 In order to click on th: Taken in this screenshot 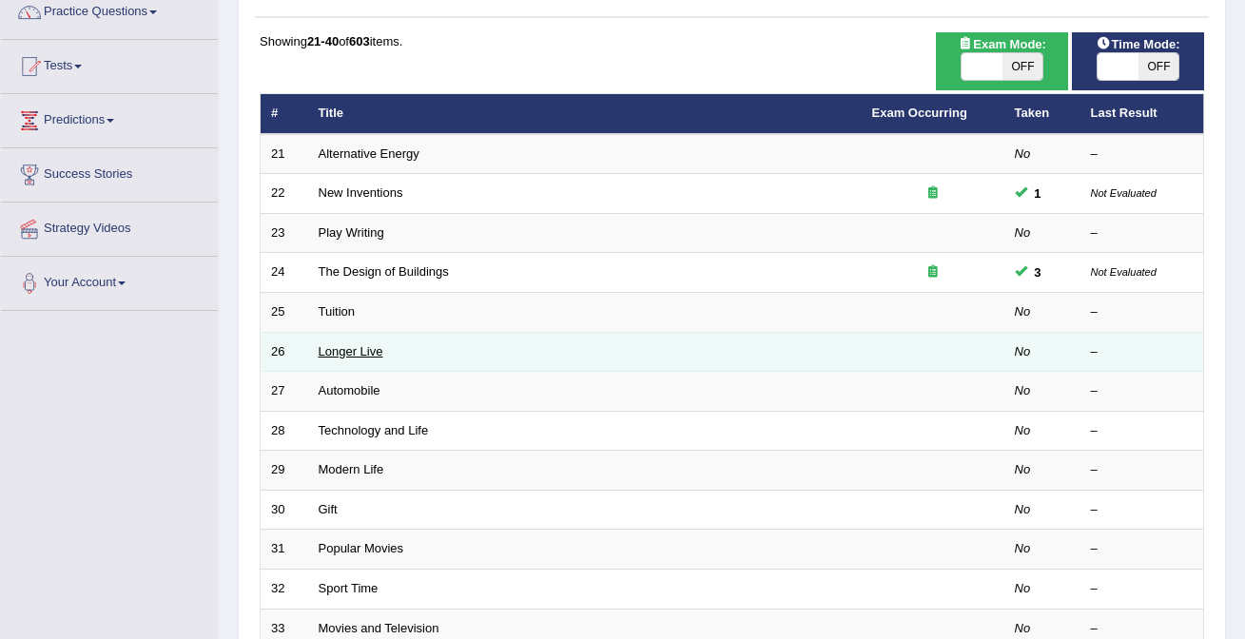, I will do `click(1043, 114)`.